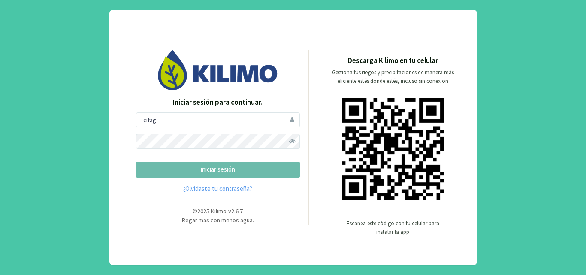 This screenshot has width=586, height=275. I want to click on span: v2.6.7, so click(236, 211).